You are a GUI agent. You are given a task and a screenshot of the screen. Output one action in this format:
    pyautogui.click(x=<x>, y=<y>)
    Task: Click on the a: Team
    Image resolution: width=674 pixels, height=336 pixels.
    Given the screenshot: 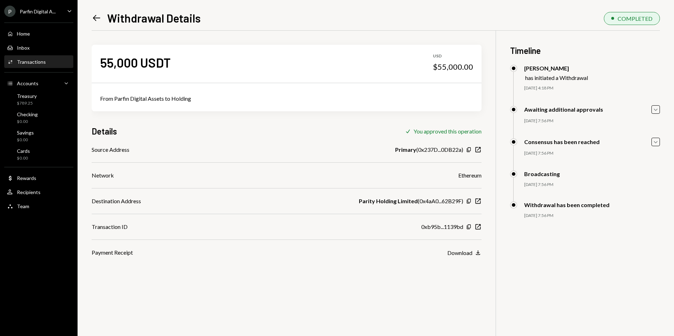 What is the action you would take?
    pyautogui.click(x=39, y=206)
    